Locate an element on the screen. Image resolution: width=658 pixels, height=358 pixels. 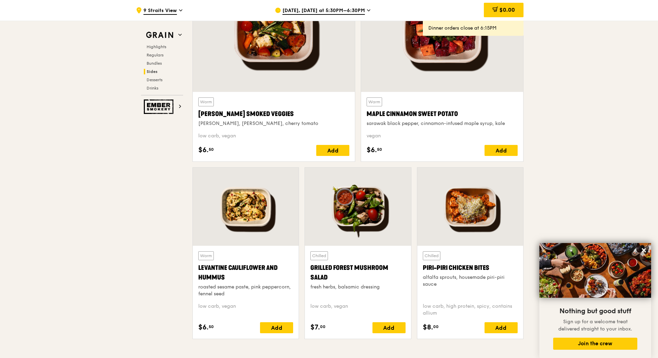
span: Sign up for a welcome treat delivered straight to your inbox. is located at coordinates (595, 326).